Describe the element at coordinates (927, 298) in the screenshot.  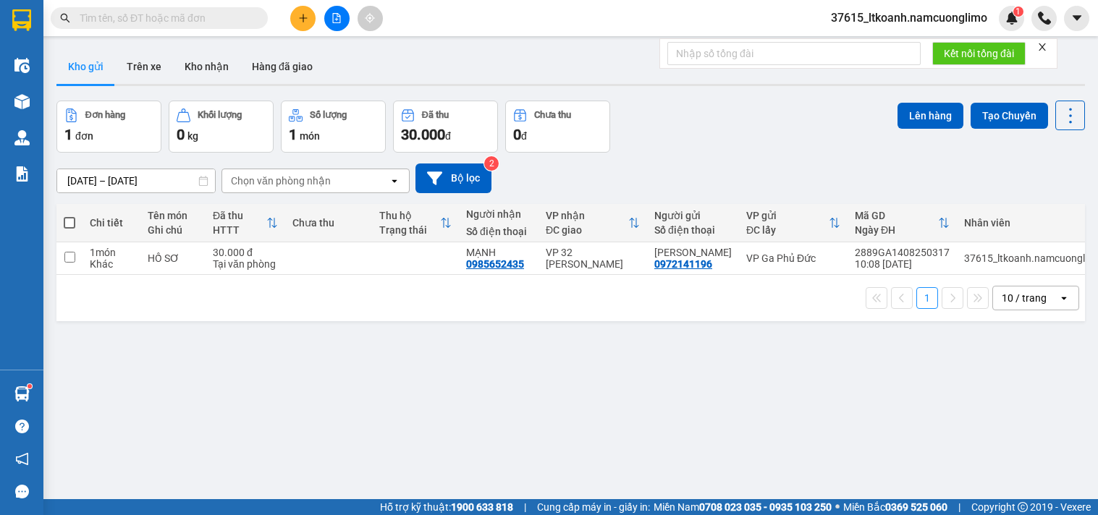
I see `button: 1` at that location.